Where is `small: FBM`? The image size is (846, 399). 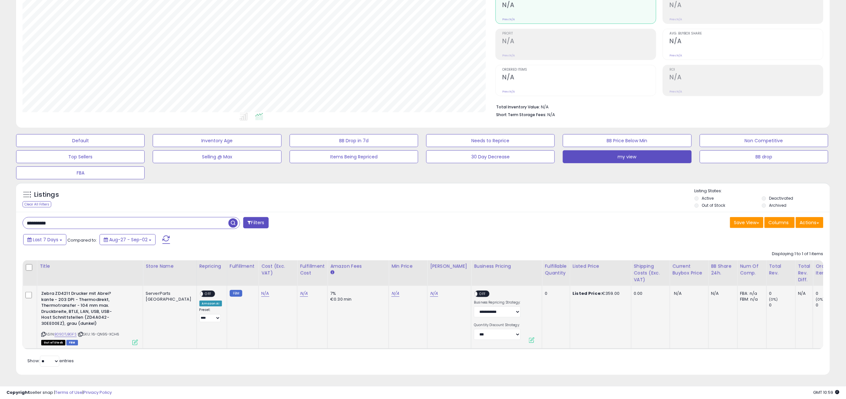
small: FBM is located at coordinates (236, 293).